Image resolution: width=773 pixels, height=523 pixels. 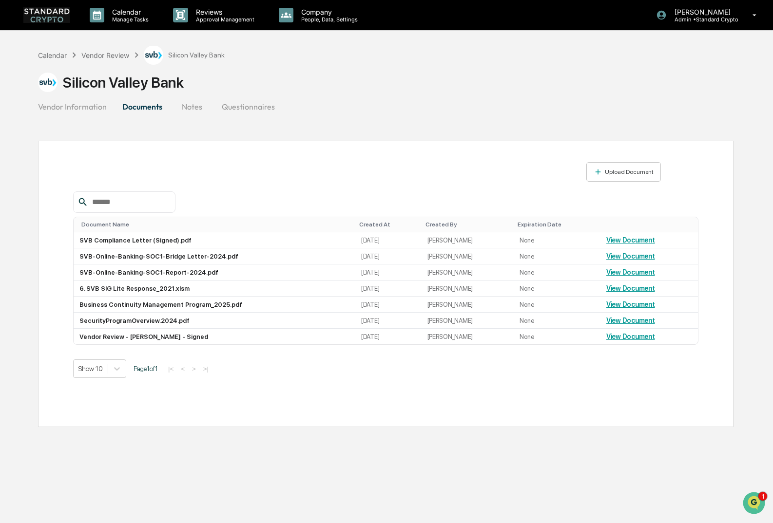 What do you see at coordinates (328, 19) in the screenshot?
I see `p: People, Data, Settings` at bounding box center [328, 19].